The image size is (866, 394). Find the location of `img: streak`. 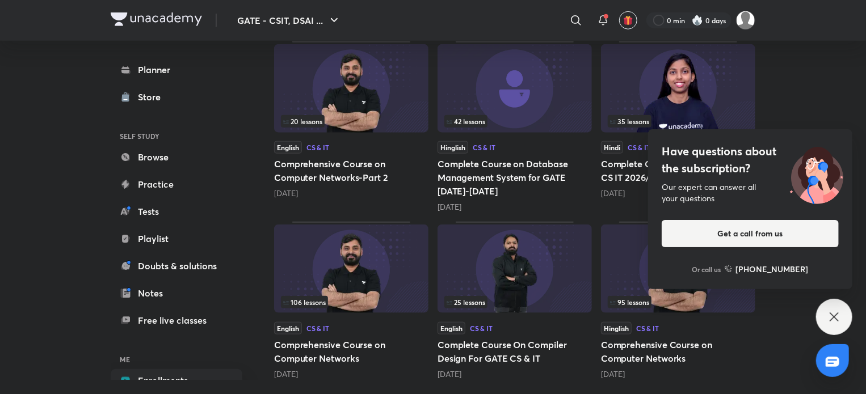

img: streak is located at coordinates (697, 20).